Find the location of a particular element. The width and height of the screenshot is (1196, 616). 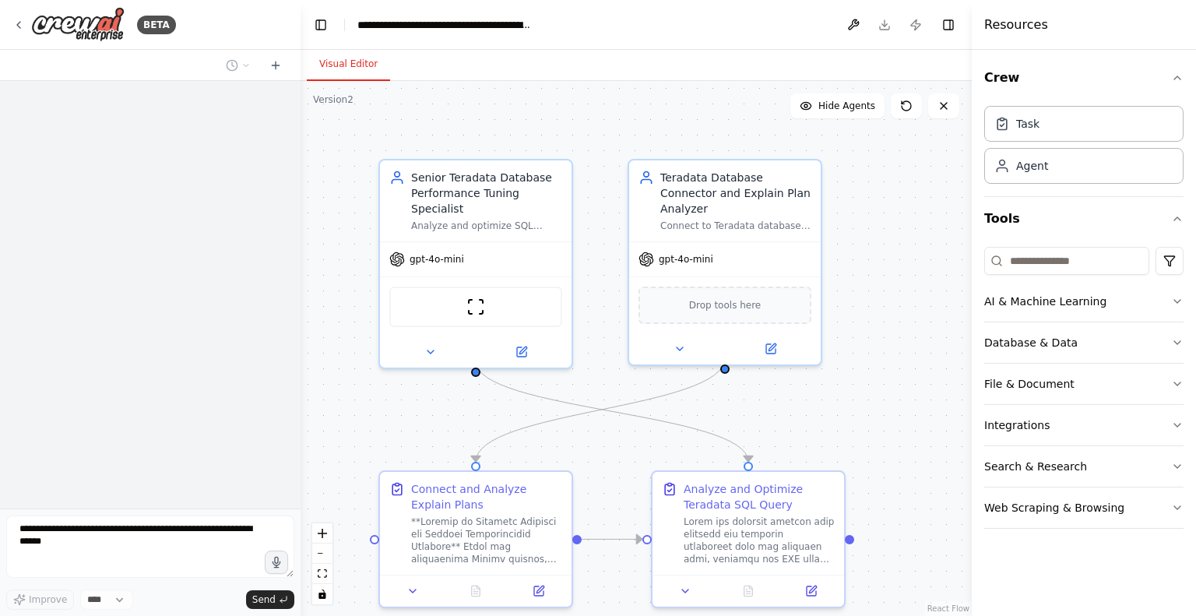

span: Improve is located at coordinates (47, 599).